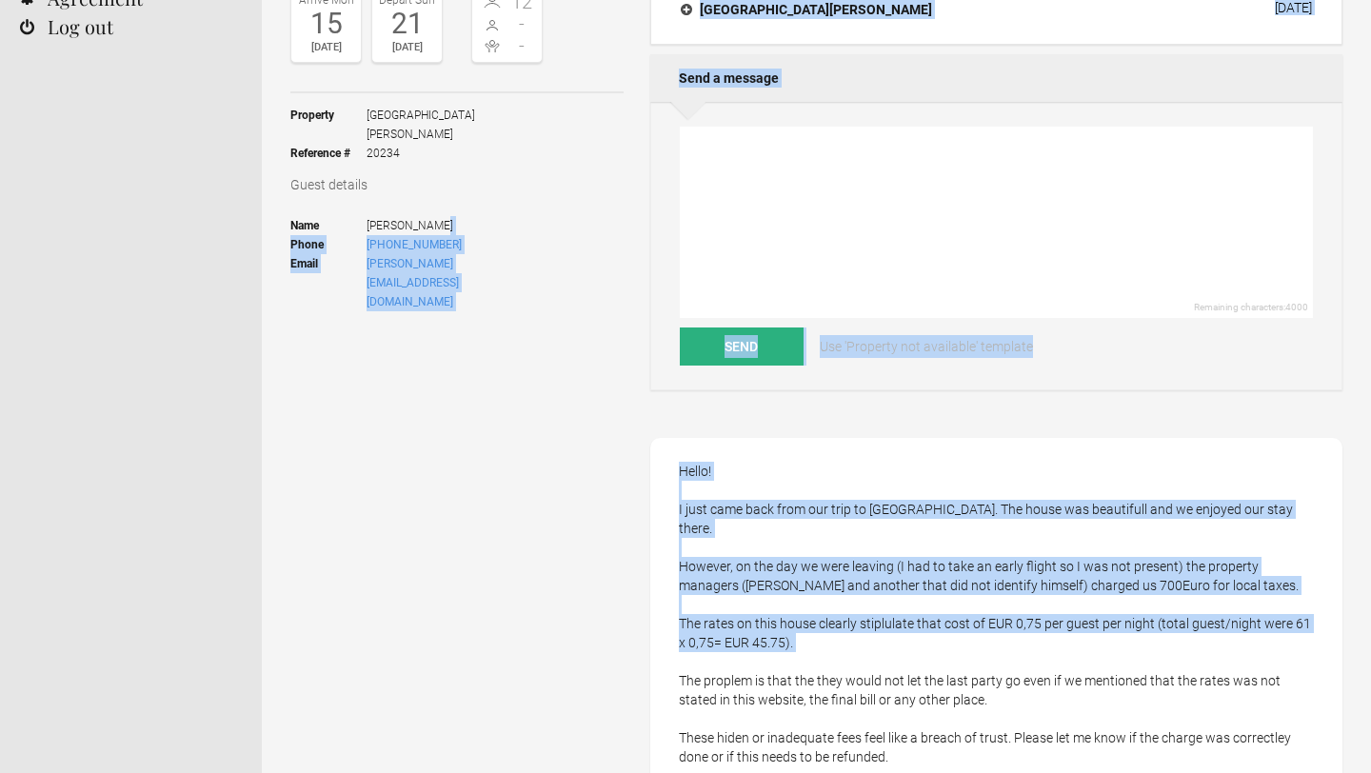 The image size is (1371, 773). Describe the element at coordinates (407, 24) in the screenshot. I see `div: 21` at that location.